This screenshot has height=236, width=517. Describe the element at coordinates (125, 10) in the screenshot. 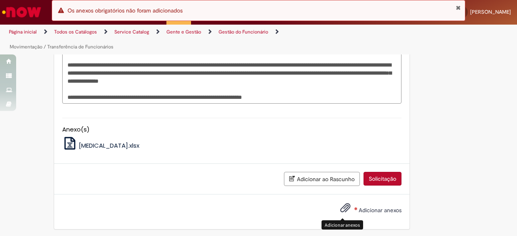

I see `span: Os anexos obrigatórios não foram adicionados` at that location.